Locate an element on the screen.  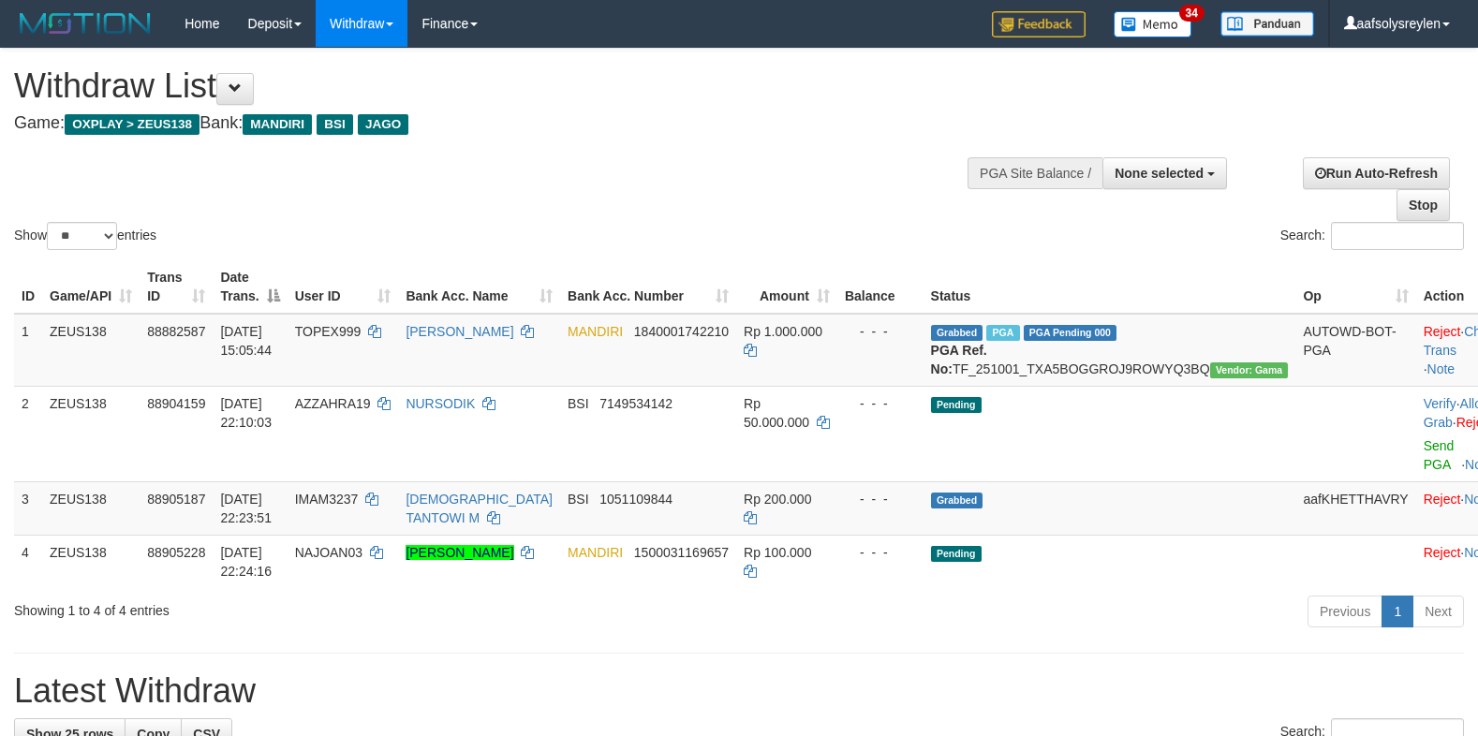
a: Note is located at coordinates (1442, 369).